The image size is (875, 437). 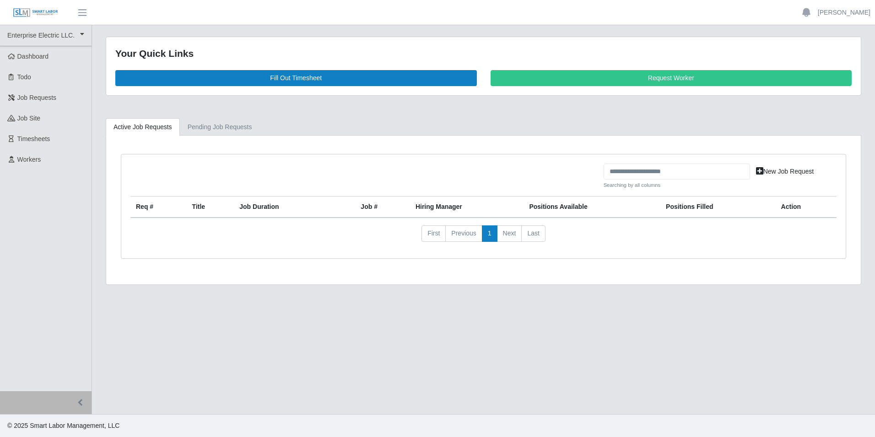 I want to click on th: Positions Available, so click(x=592, y=207).